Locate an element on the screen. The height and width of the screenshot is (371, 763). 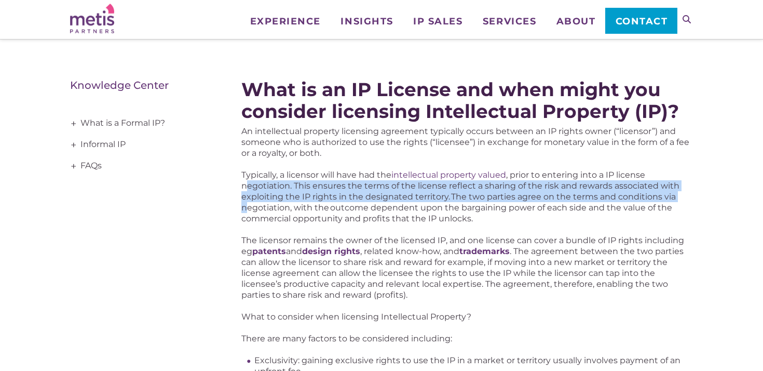
span: Insights is located at coordinates (366, 21).